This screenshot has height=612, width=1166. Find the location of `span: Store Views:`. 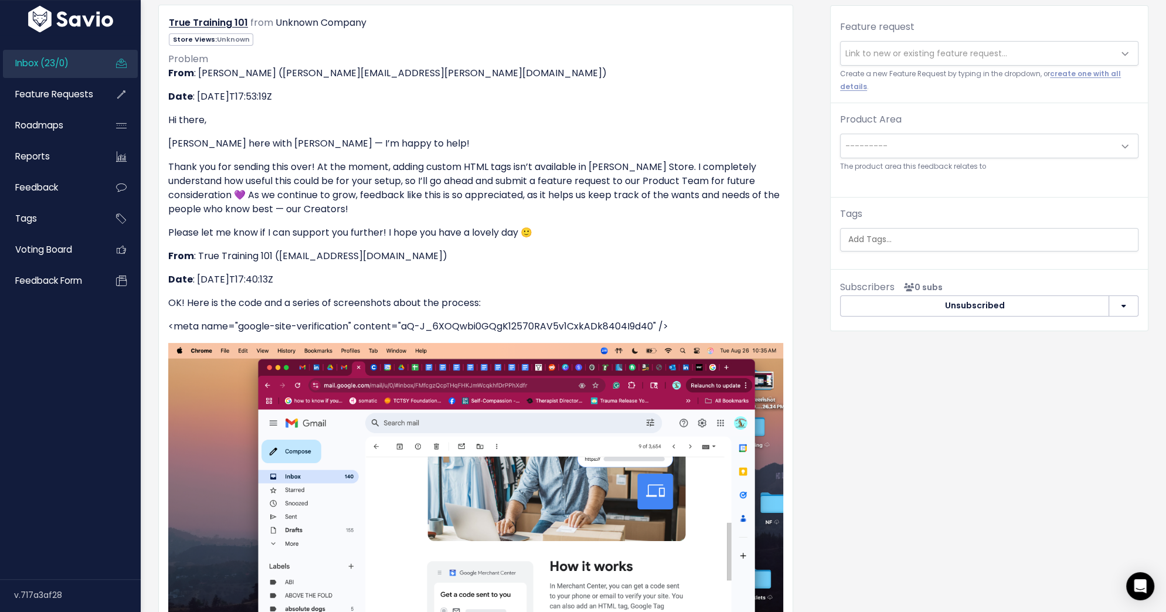

span: Store Views: is located at coordinates (211, 39).